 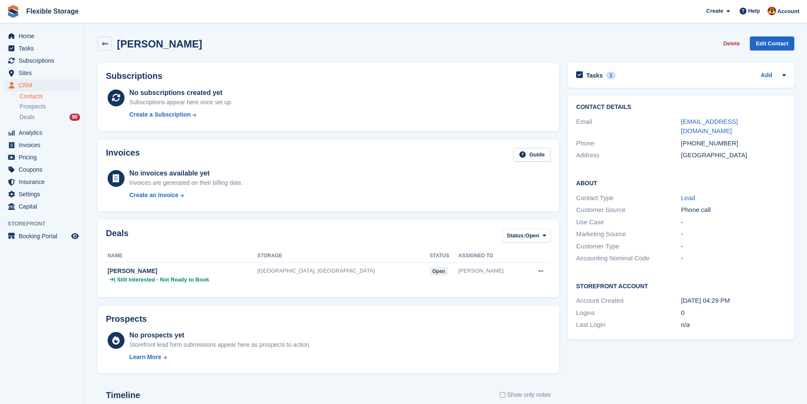 I want to click on span: Insurance, so click(x=44, y=182).